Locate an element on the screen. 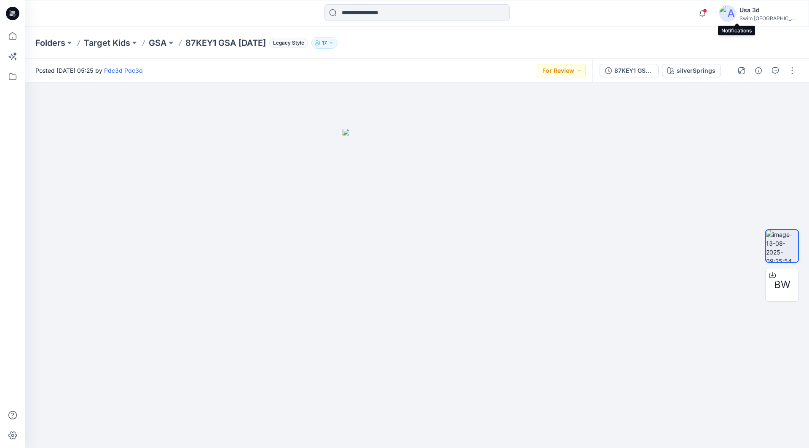 Image resolution: width=809 pixels, height=448 pixels. a: Folders is located at coordinates (50, 43).